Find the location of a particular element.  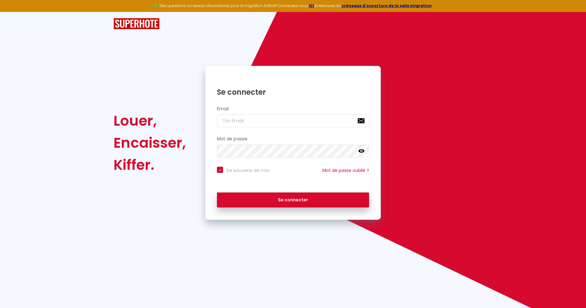

h2: Email is located at coordinates (293, 109).